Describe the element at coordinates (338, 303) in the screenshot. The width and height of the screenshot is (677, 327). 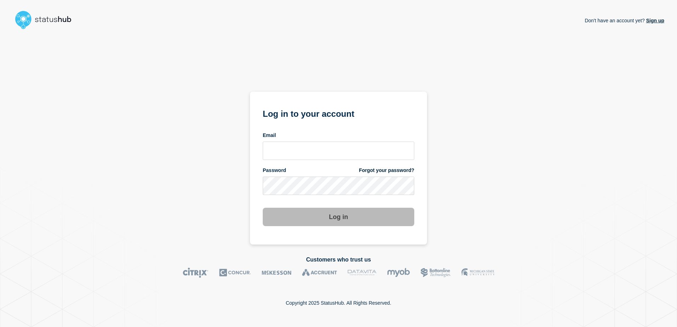
I see `p: Copyright 2025 StatusHub. All Rights Reserved.` at that location.